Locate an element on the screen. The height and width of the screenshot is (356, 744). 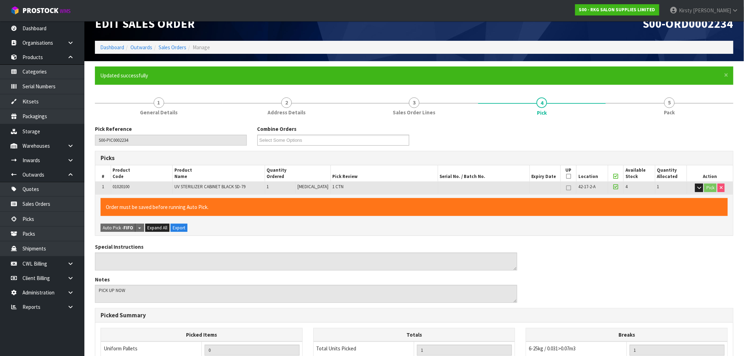
img: cube-alt.png is located at coordinates (15, 10).